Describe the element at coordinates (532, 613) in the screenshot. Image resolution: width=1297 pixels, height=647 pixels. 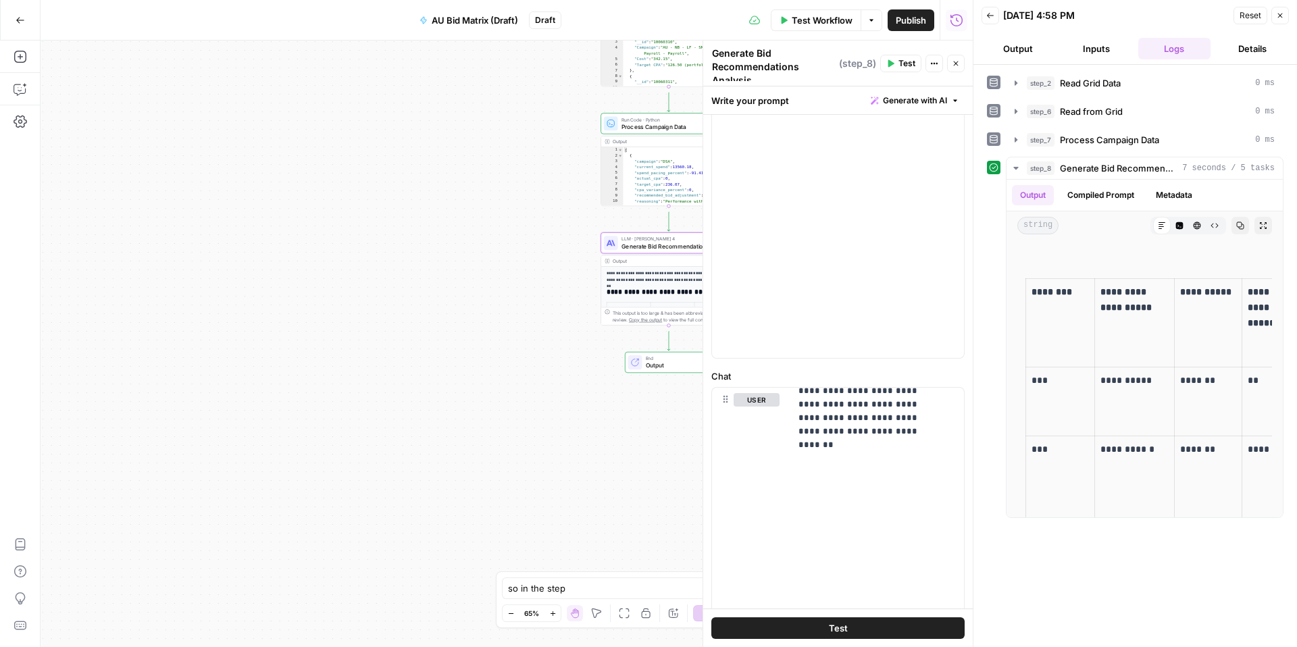
I see `span: 65%` at that location.